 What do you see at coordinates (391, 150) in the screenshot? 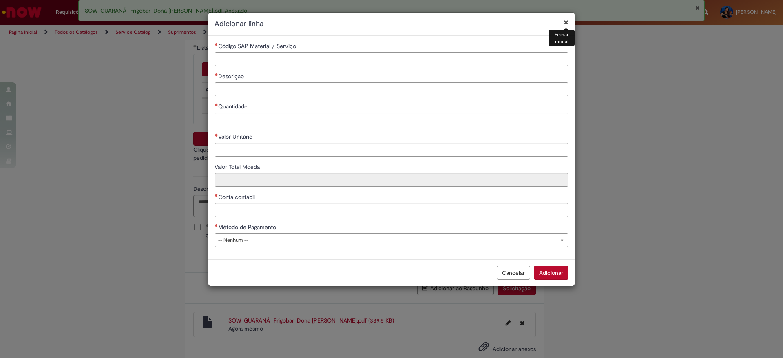
I see `input: Valor Unitário` at bounding box center [391, 150].